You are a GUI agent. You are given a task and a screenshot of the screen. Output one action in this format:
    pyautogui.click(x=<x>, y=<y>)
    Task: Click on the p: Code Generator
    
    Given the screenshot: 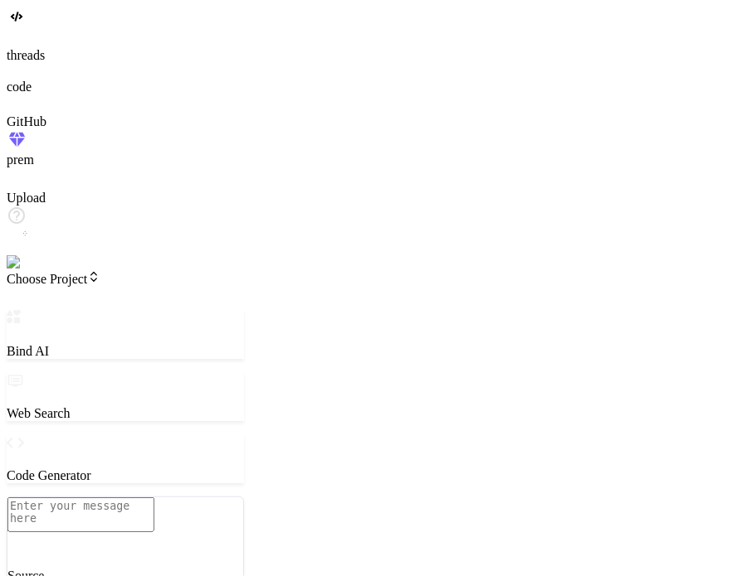 What is the action you would take?
    pyautogui.click(x=125, y=476)
    